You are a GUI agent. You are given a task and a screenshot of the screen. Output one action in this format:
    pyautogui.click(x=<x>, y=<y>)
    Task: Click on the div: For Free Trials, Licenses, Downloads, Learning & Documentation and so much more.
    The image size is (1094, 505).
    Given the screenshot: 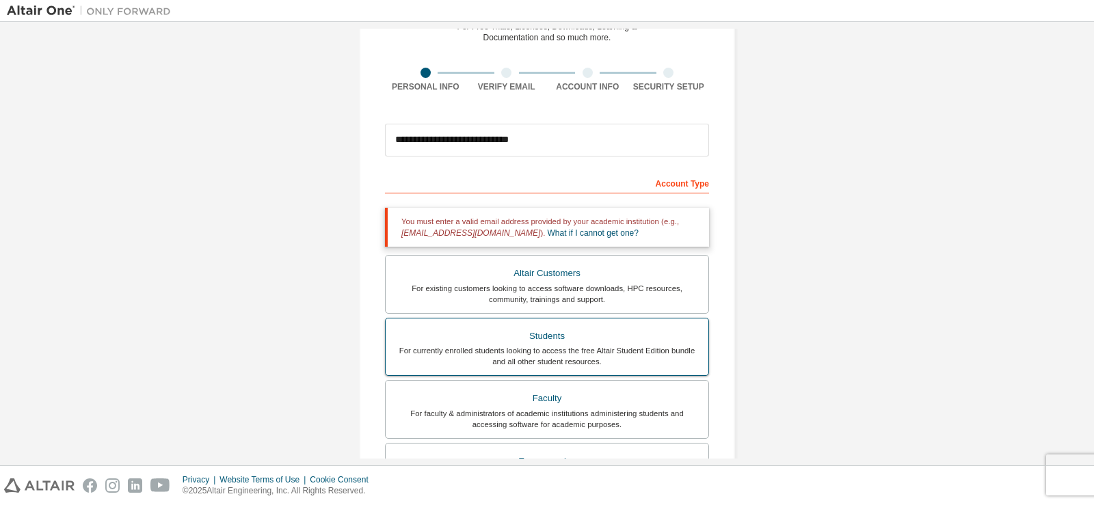 What is the action you would take?
    pyautogui.click(x=547, y=32)
    